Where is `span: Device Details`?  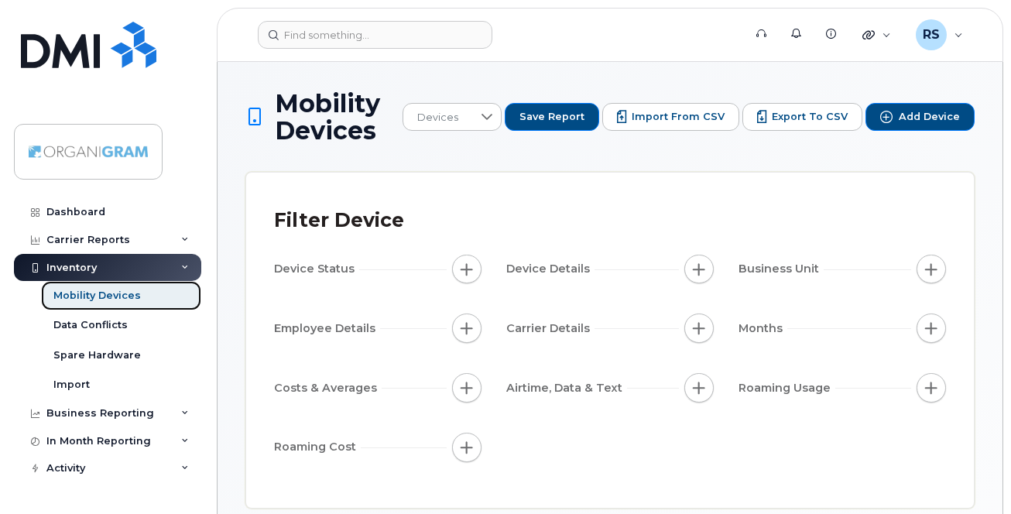
span: Device Details is located at coordinates (550, 269).